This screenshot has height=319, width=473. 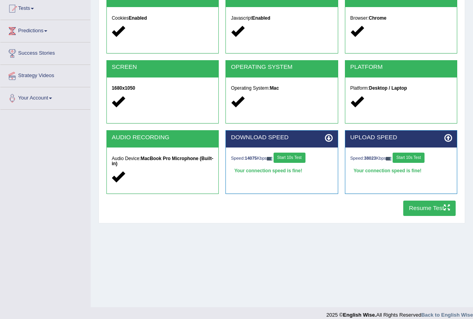 I want to click on strong: 1680x1050, so click(x=123, y=88).